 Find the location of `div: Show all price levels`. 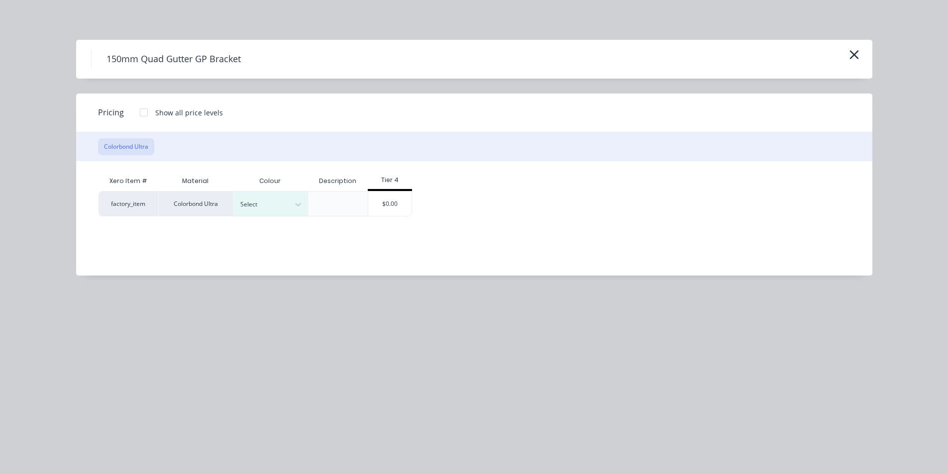

div: Show all price levels is located at coordinates (189, 112).